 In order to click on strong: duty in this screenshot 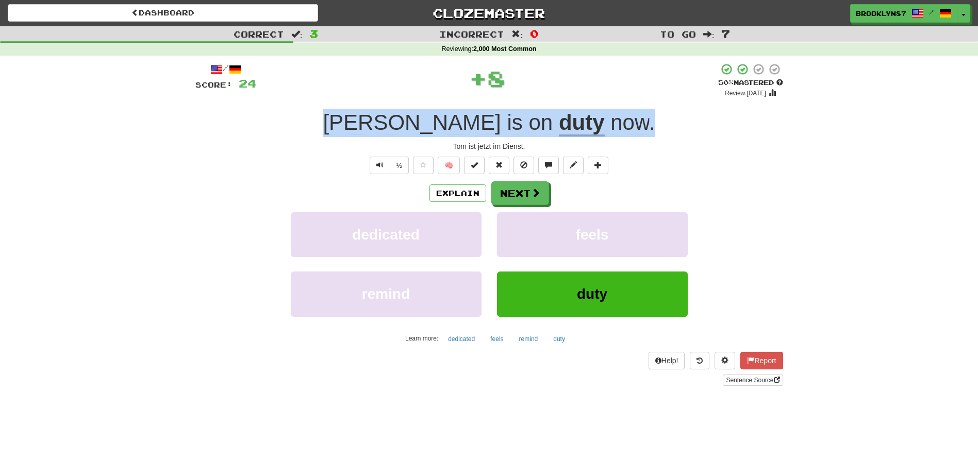, I will do `click(582, 123)`.